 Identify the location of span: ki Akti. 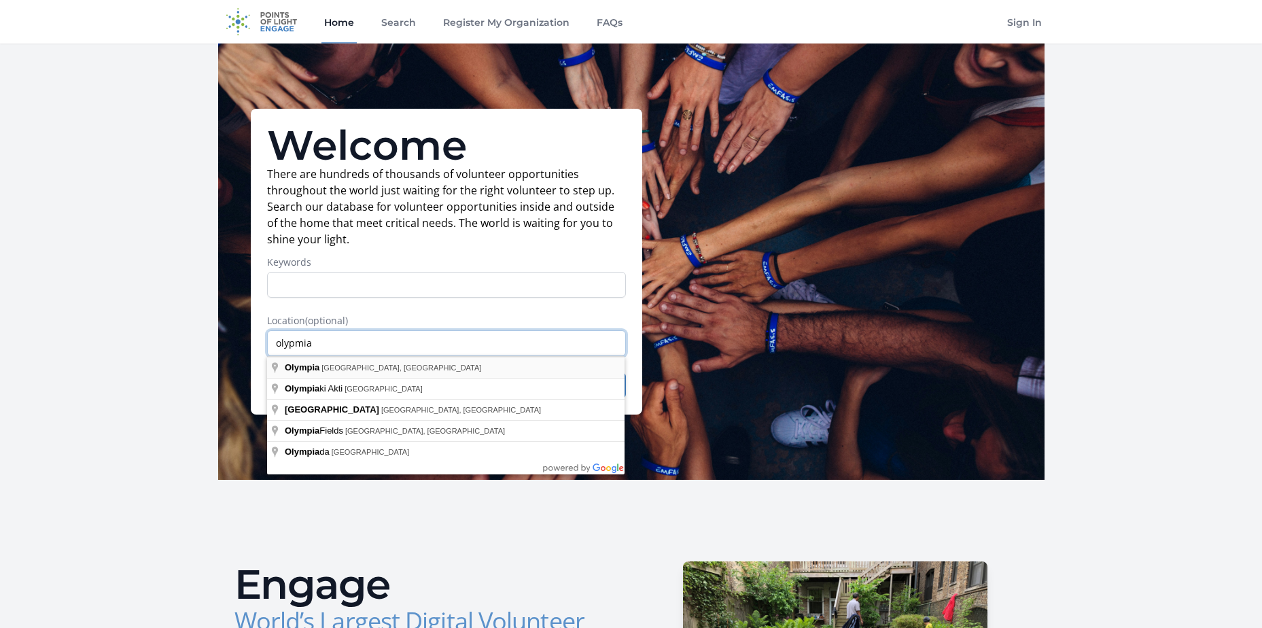
(315, 388).